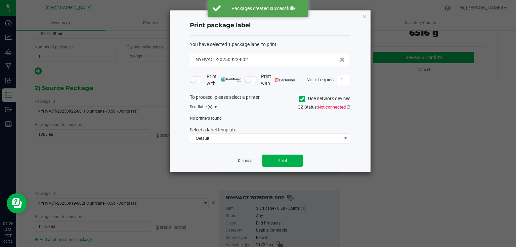 This screenshot has height=247, width=516. I want to click on span: No printers found, so click(205, 118).